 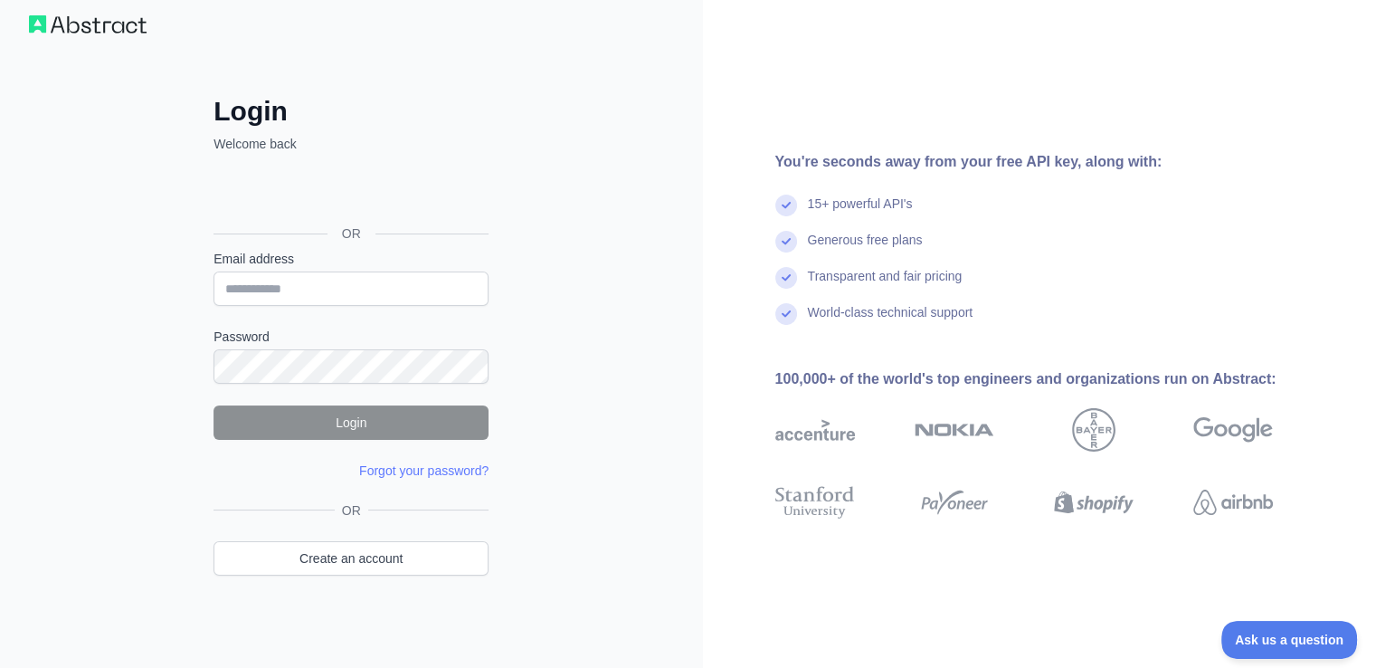 I want to click on div: 100,000+ of the world's top engineers and organizations run on Abstract:, so click(x=1053, y=379).